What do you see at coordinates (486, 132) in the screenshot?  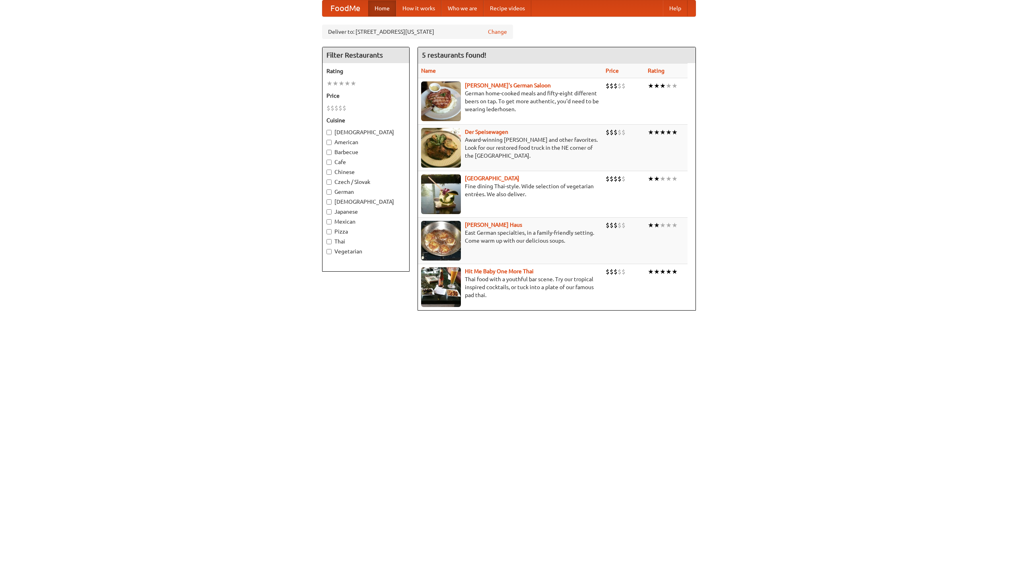 I see `a: Der Speisewagen` at bounding box center [486, 132].